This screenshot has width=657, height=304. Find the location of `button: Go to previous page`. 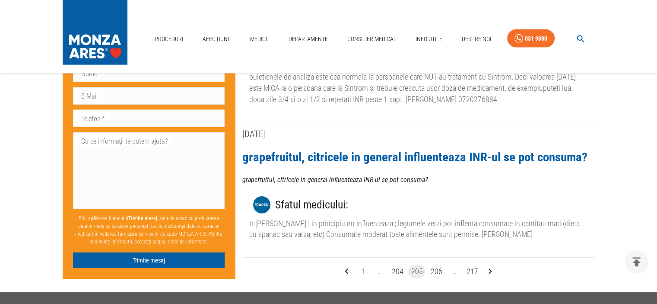

button: Go to previous page is located at coordinates (347, 271).